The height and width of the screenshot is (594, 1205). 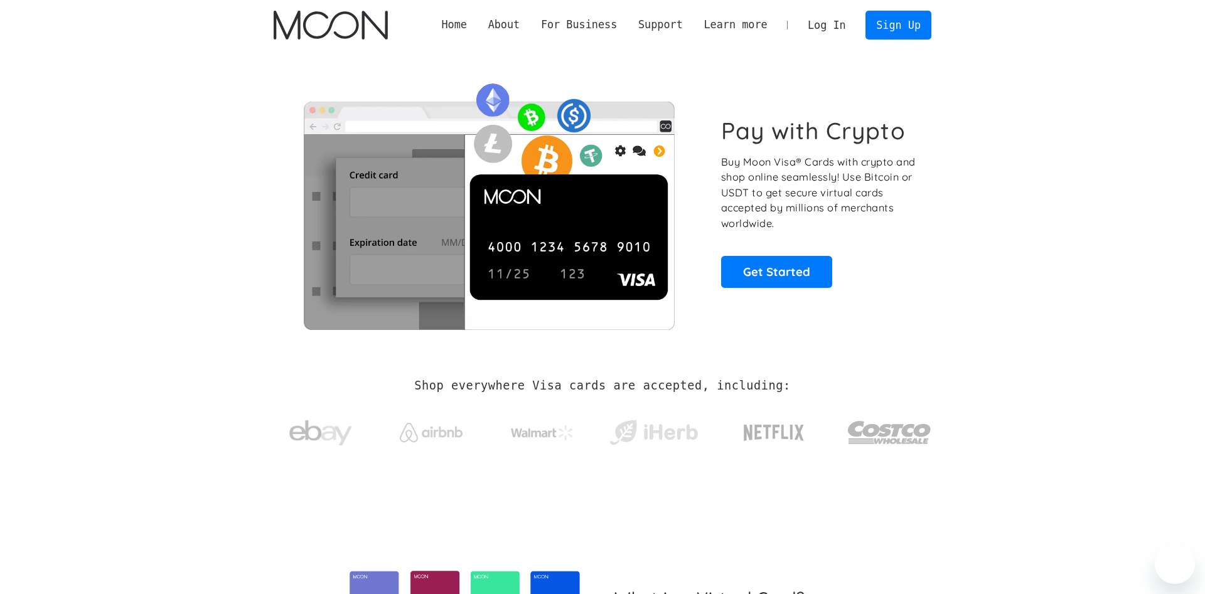 I want to click on h1: Pay with Crypto, so click(x=813, y=130).